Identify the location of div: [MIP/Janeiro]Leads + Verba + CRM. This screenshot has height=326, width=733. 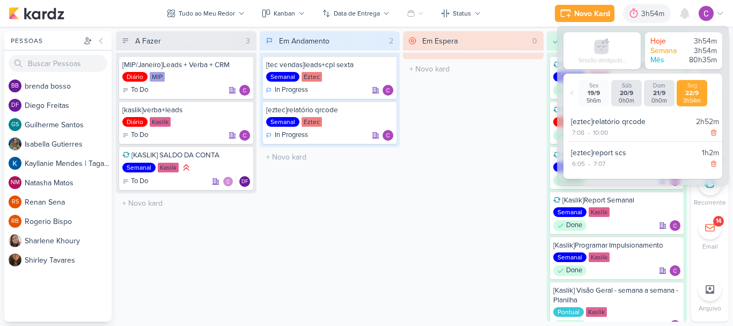
(186, 65).